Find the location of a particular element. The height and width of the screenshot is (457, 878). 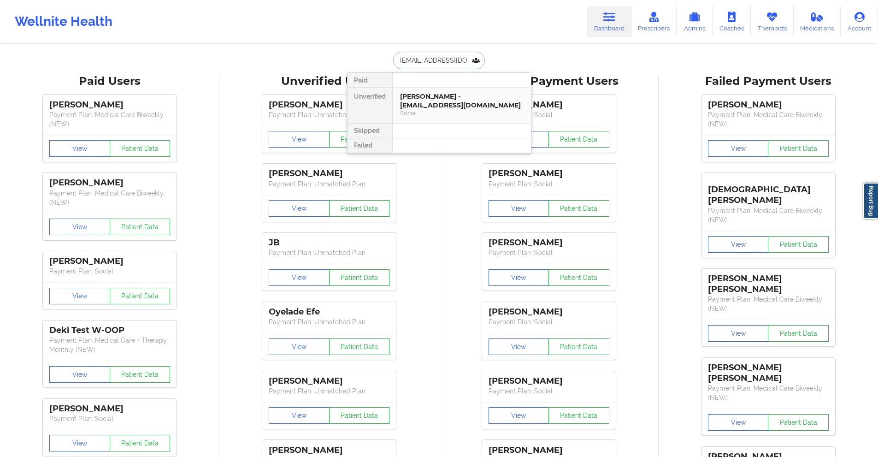

div: Paid is located at coordinates (370, 80).